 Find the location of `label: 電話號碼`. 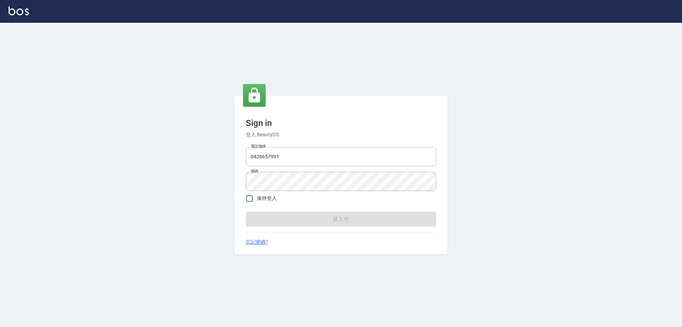

label: 電話號碼 is located at coordinates (258, 146).